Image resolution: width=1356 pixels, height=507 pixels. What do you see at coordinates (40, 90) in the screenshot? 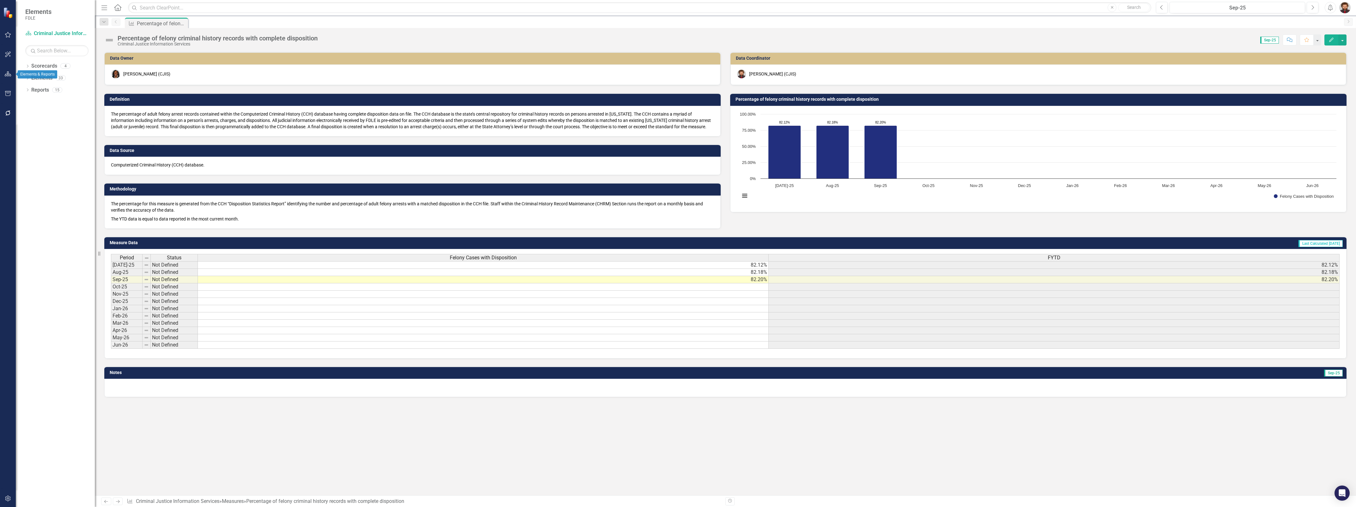
I see `a: Reports` at bounding box center [40, 90].